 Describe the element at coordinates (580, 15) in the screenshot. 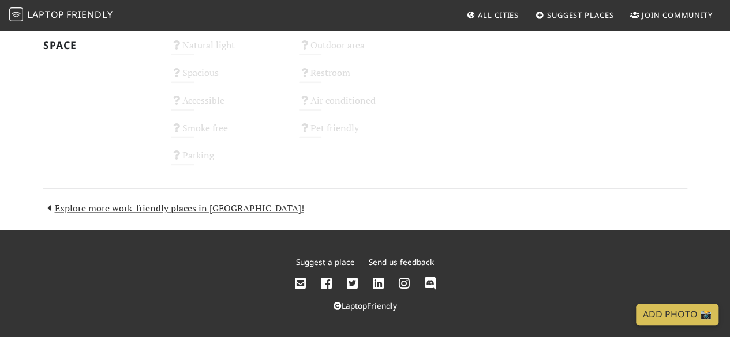

I see `span: Suggest Places` at that location.